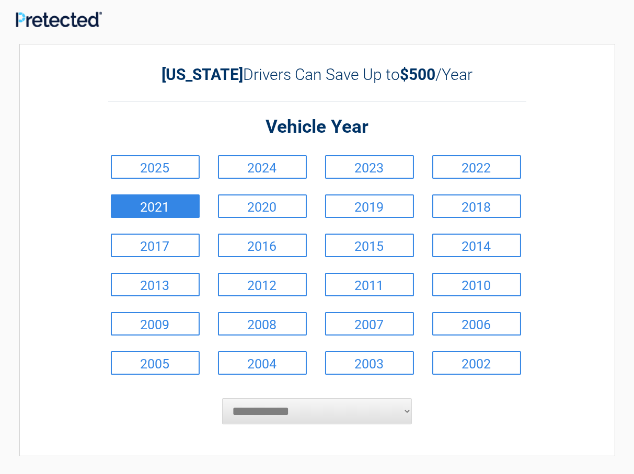 This screenshot has height=474, width=634. Describe the element at coordinates (476, 167) in the screenshot. I see `a: 2022` at that location.